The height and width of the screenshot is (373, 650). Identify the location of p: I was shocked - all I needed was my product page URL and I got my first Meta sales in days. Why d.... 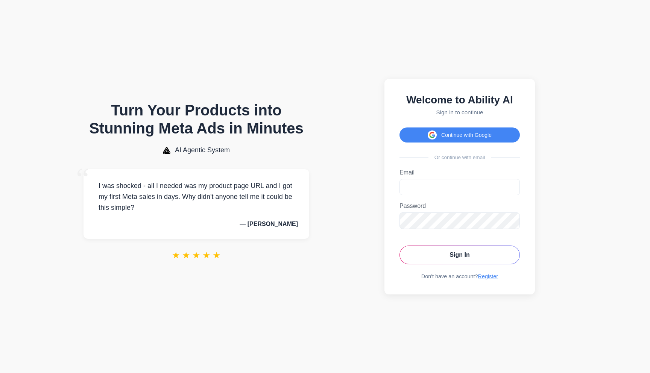
(196, 197).